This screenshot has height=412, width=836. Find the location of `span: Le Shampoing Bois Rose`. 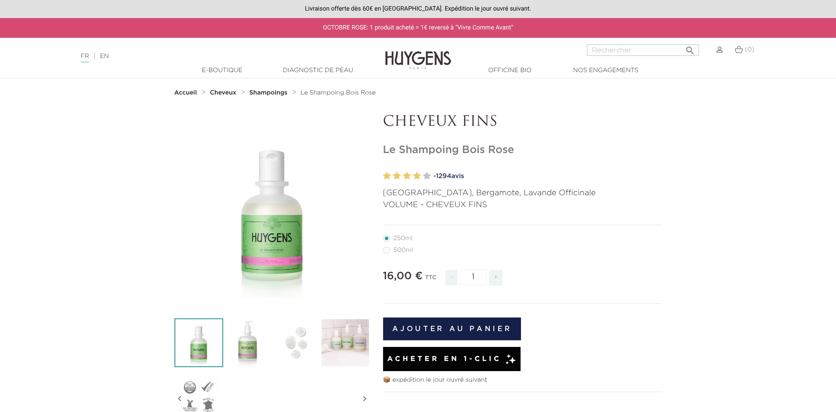

span: Le Shampoing Bois Rose is located at coordinates (338, 93).